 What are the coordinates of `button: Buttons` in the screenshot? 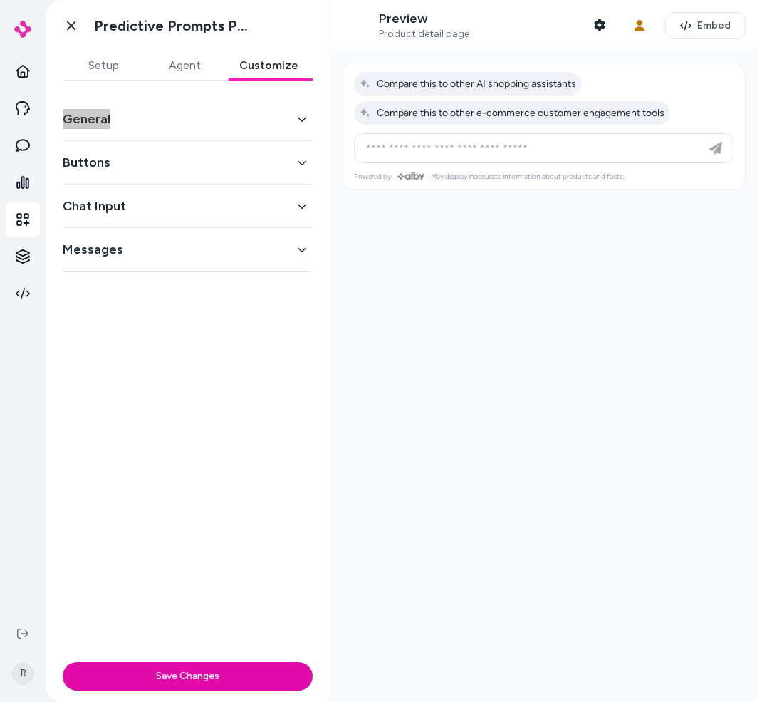 It's located at (187, 162).